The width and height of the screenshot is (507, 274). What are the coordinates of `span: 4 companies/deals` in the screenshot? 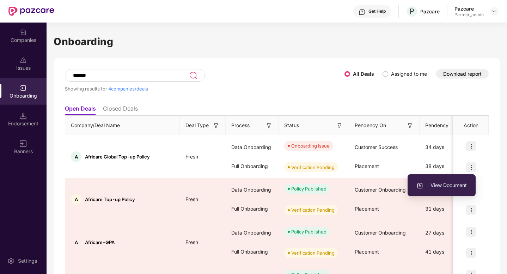 It's located at (128, 89).